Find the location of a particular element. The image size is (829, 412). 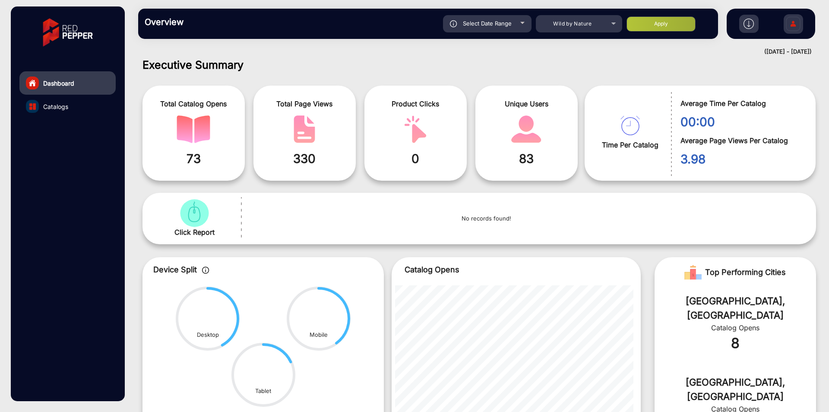

img: home is located at coordinates (32, 83).